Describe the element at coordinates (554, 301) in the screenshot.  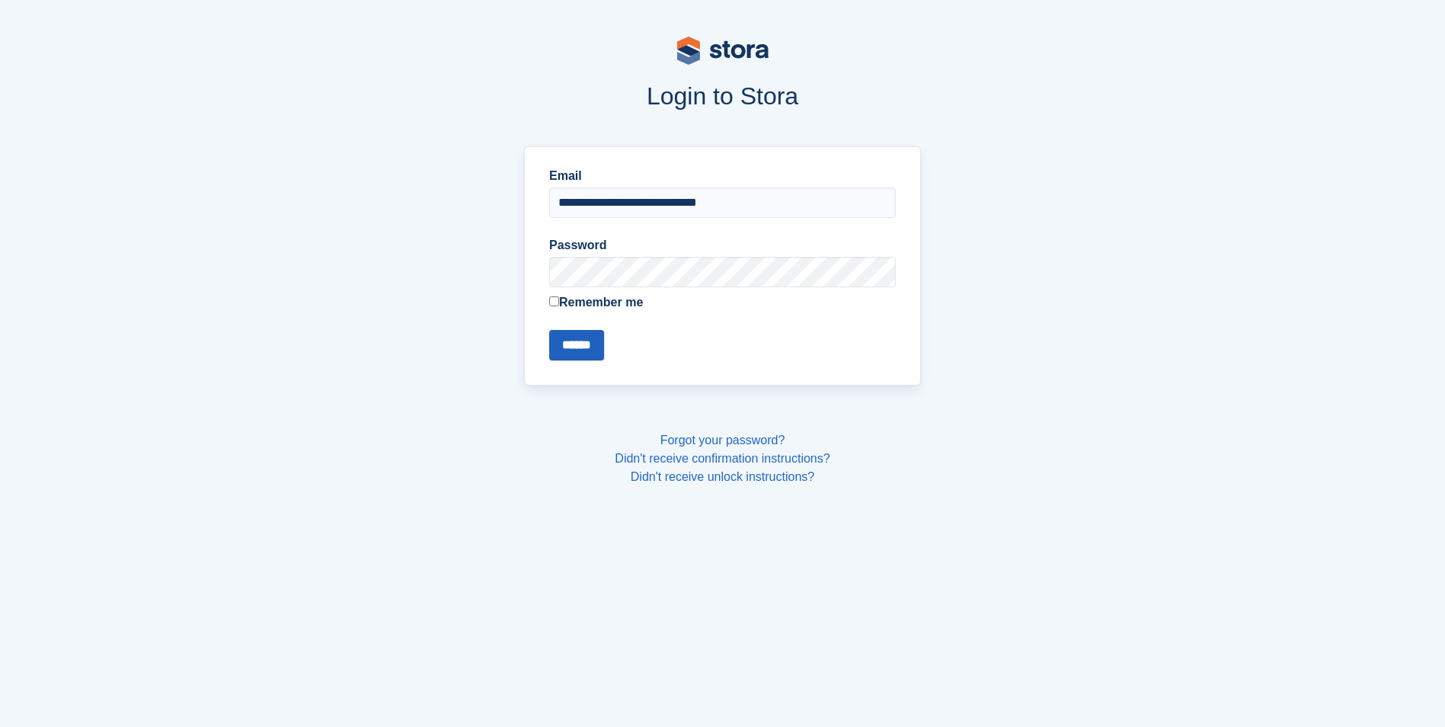
I see `input: Remember me` at that location.